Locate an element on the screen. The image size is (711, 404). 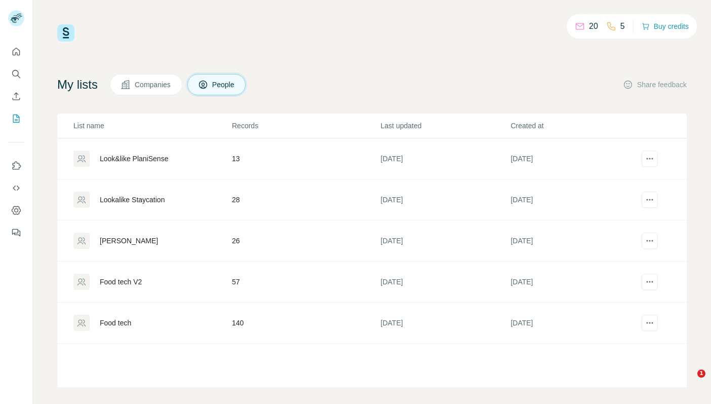
p: 5 is located at coordinates (623, 26).